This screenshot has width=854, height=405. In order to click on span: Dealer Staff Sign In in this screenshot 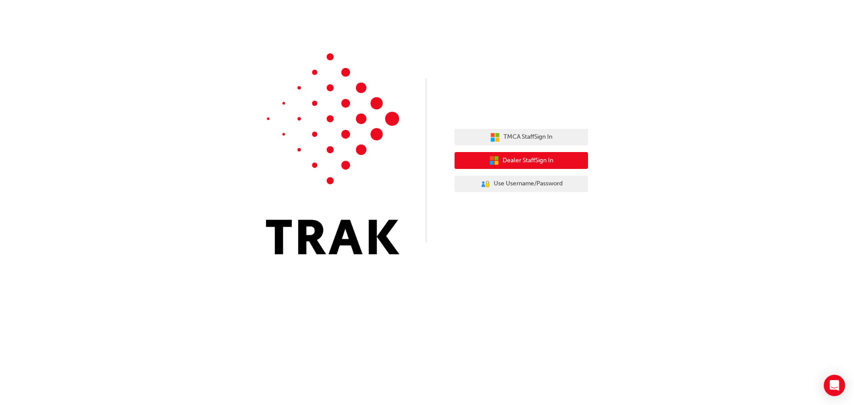, I will do `click(528, 160)`.